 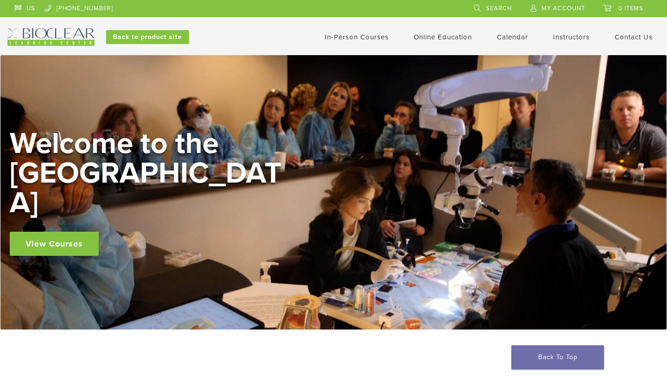 What do you see at coordinates (443, 37) in the screenshot?
I see `a: Online Education` at bounding box center [443, 37].